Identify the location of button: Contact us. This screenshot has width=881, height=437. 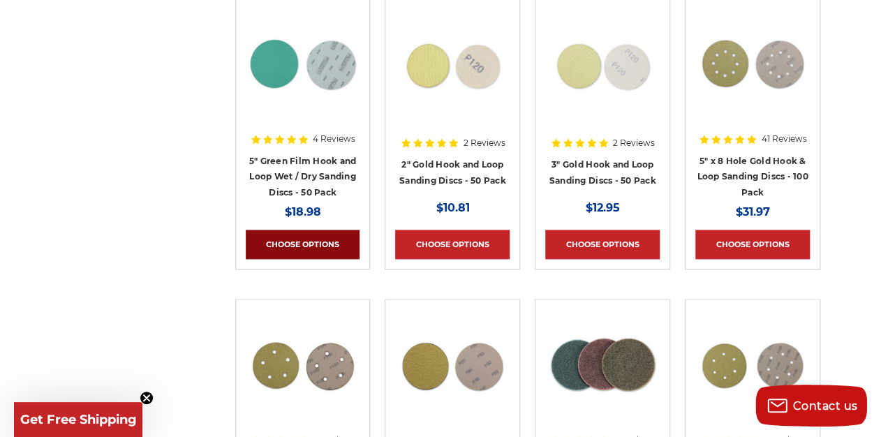
(811, 406).